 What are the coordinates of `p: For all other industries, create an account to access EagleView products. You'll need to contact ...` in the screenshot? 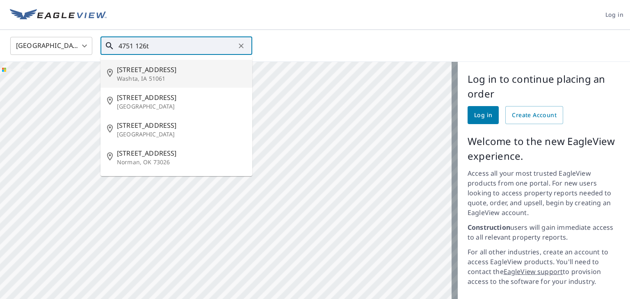 It's located at (543, 267).